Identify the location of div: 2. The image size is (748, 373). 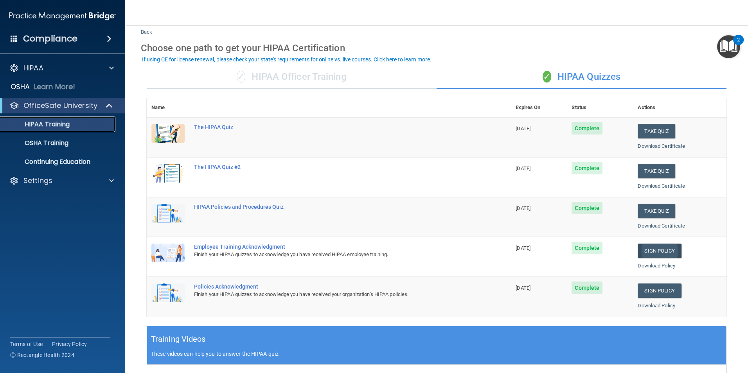
(738, 45).